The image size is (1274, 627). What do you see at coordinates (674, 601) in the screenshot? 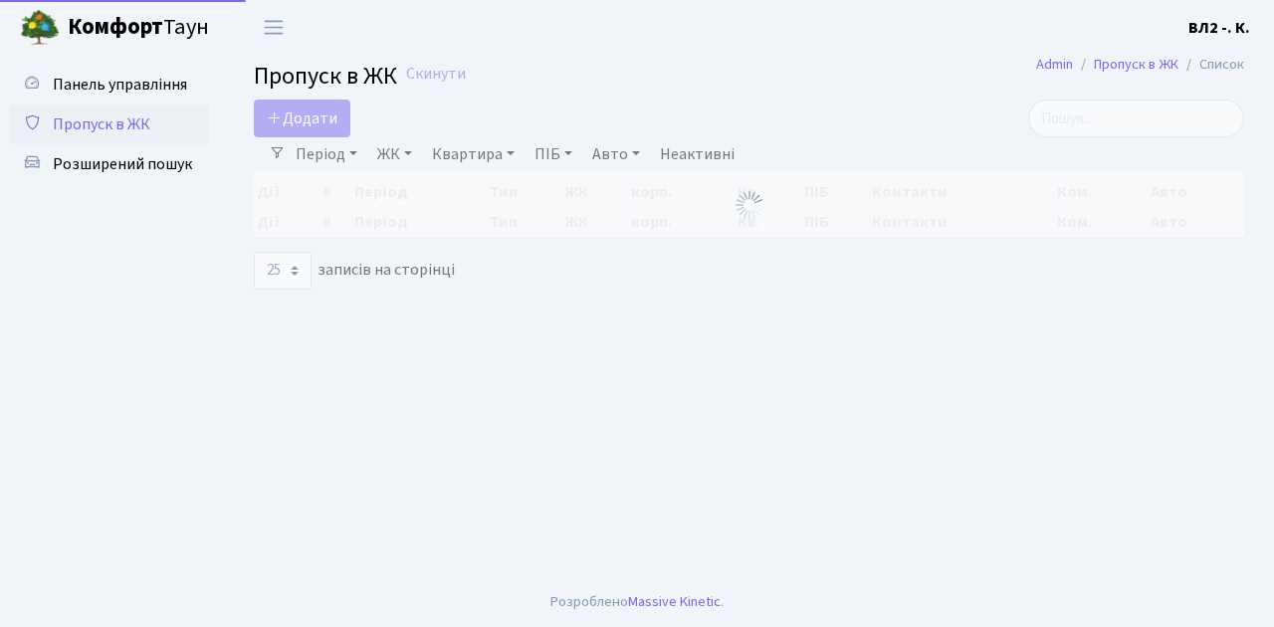
I see `a: Massive Kinetic` at bounding box center [674, 601].